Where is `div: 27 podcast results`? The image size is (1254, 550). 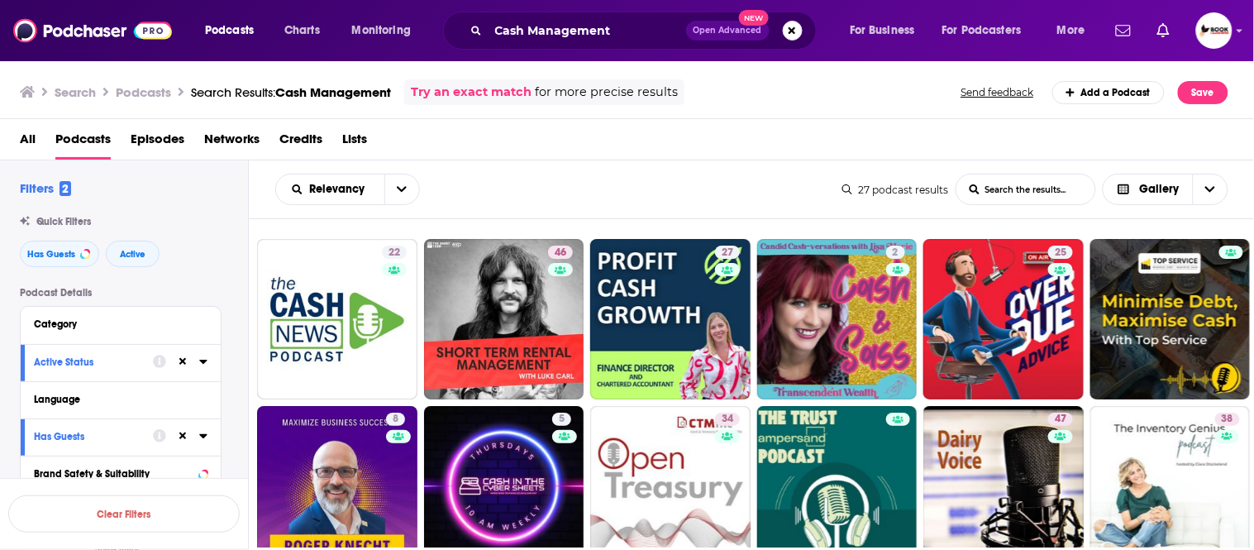 div: 27 podcast results is located at coordinates (895, 189).